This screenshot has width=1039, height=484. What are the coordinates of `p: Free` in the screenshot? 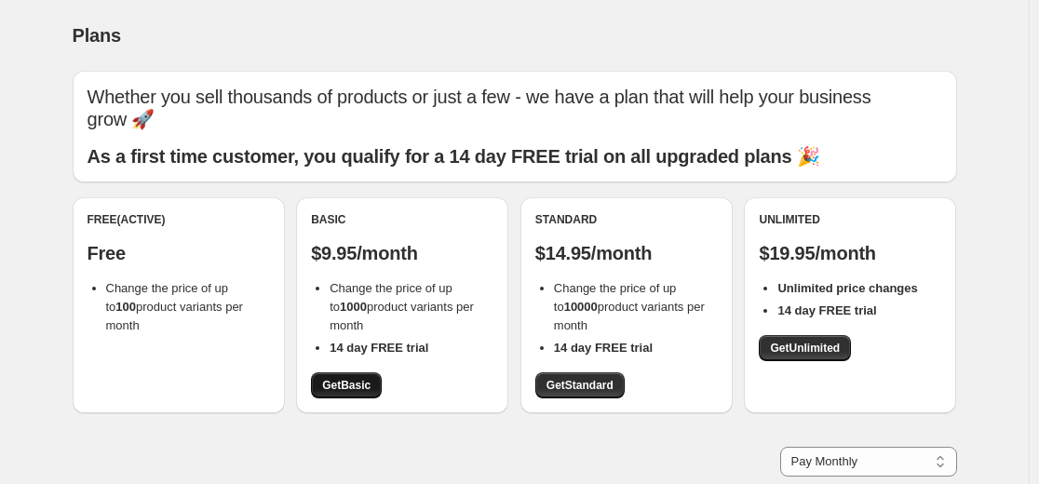 It's located at (179, 253).